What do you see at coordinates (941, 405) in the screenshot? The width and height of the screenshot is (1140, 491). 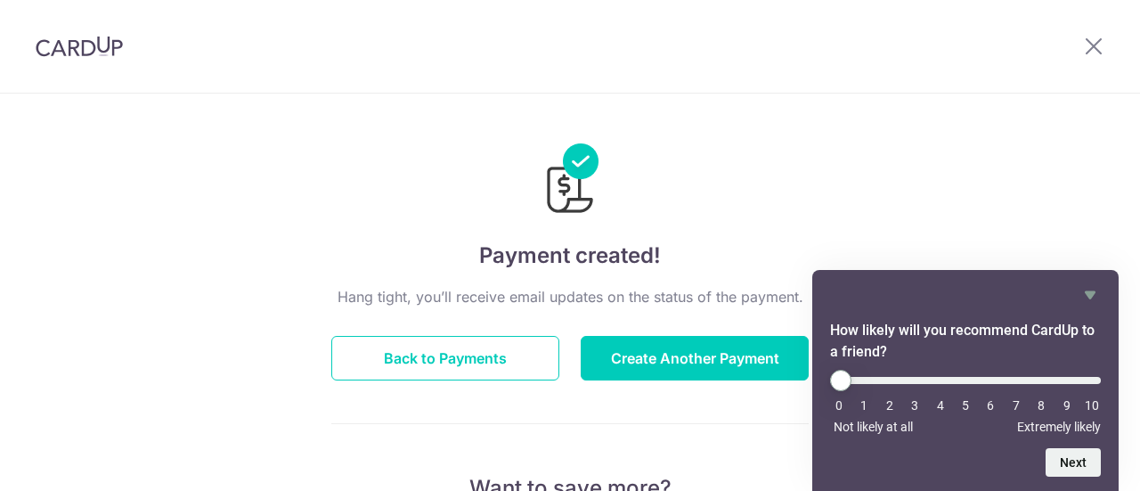 I see `li: 4` at bounding box center [941, 405].